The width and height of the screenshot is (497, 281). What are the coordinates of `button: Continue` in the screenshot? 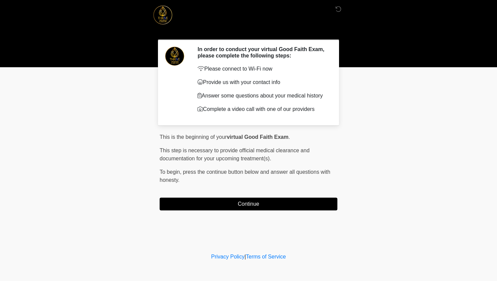 It's located at (249, 204).